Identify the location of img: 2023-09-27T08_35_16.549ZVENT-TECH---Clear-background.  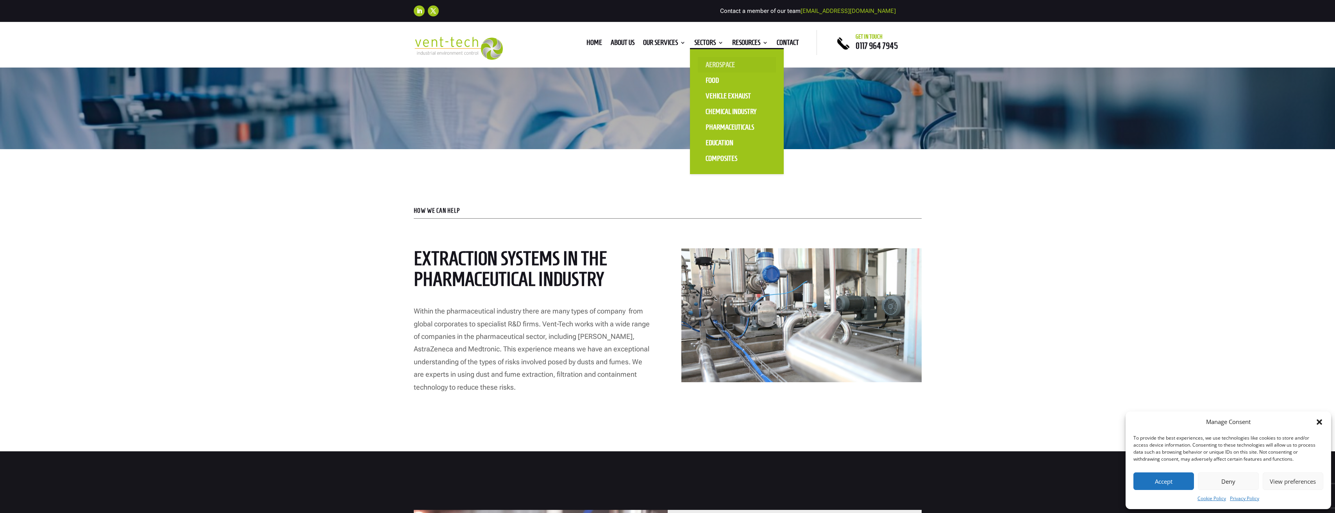
(458, 48).